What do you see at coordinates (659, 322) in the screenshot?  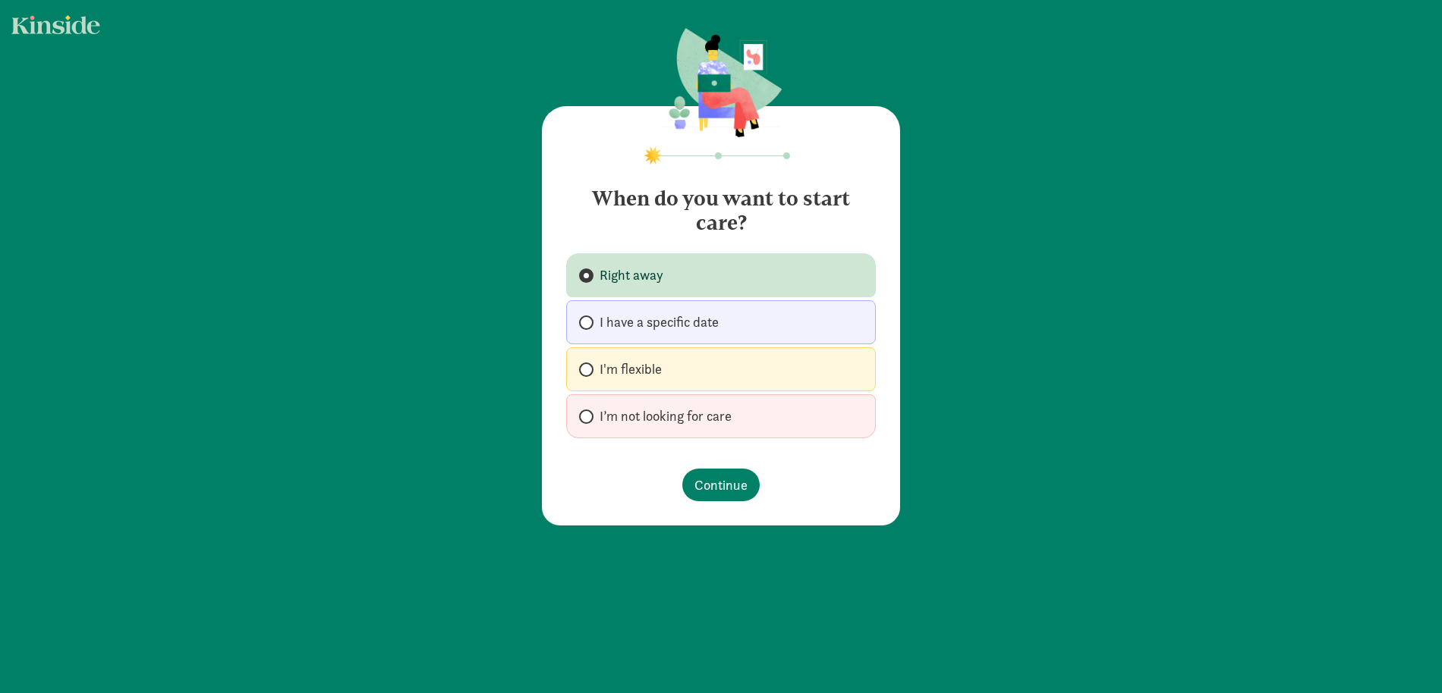 I see `span: I have a specific date` at bounding box center [659, 322].